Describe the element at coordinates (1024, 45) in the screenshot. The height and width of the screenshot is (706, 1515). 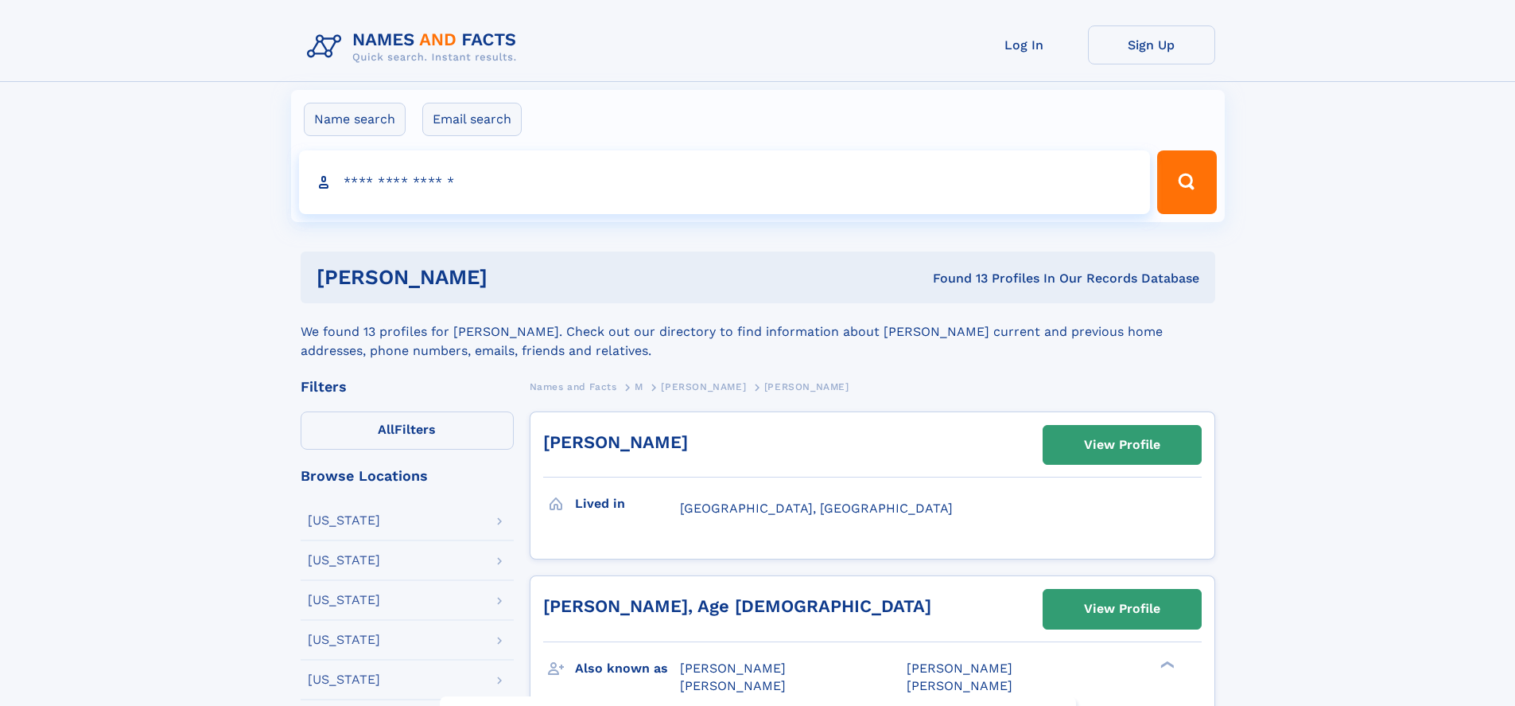
I see `a: Log In` at that location.